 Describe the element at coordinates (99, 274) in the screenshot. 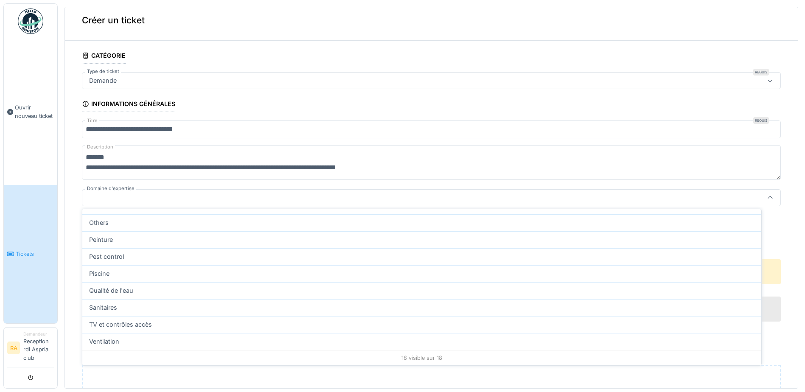

I see `span: Piscine` at that location.